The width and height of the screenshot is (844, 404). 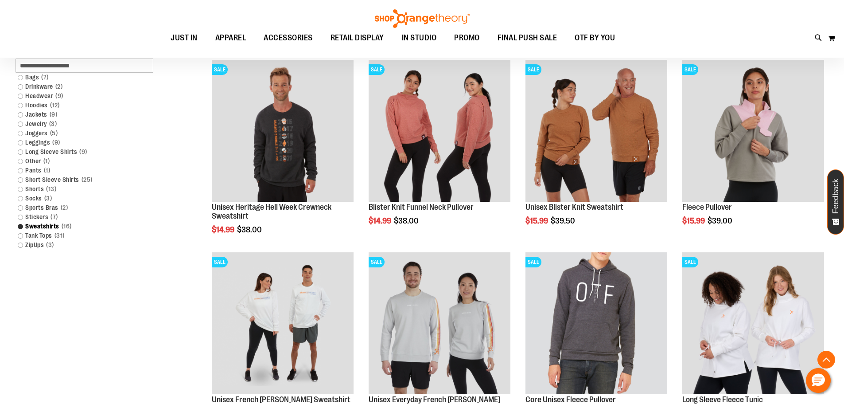 What do you see at coordinates (753, 323) in the screenshot?
I see `a: Product image for Fleece Long SleeveSALE` at bounding box center [753, 323].